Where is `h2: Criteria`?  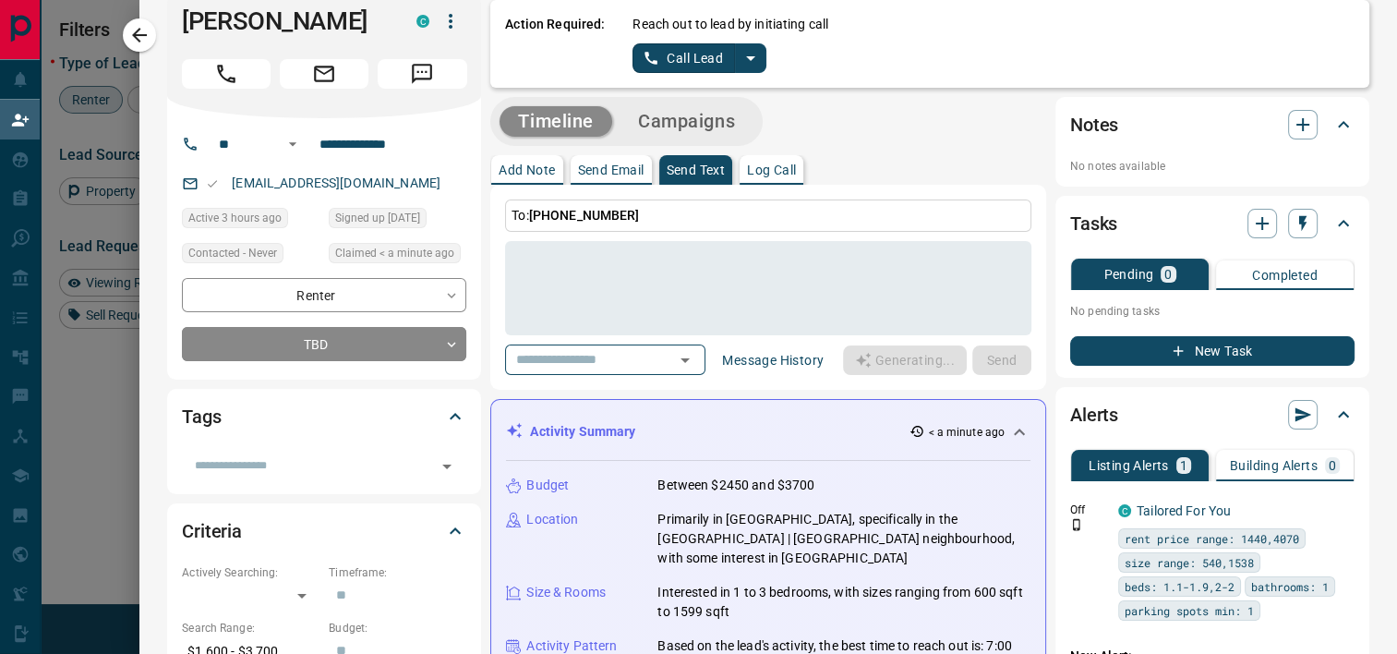 h2: Criteria is located at coordinates (211, 531).